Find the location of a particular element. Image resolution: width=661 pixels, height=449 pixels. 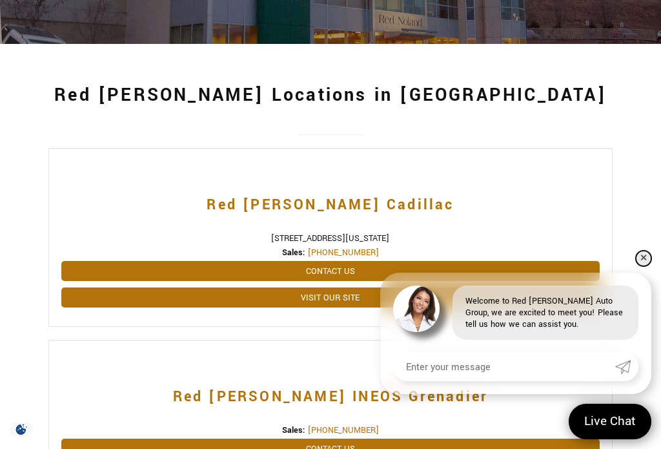

a: Visit Our Site is located at coordinates (330, 297).